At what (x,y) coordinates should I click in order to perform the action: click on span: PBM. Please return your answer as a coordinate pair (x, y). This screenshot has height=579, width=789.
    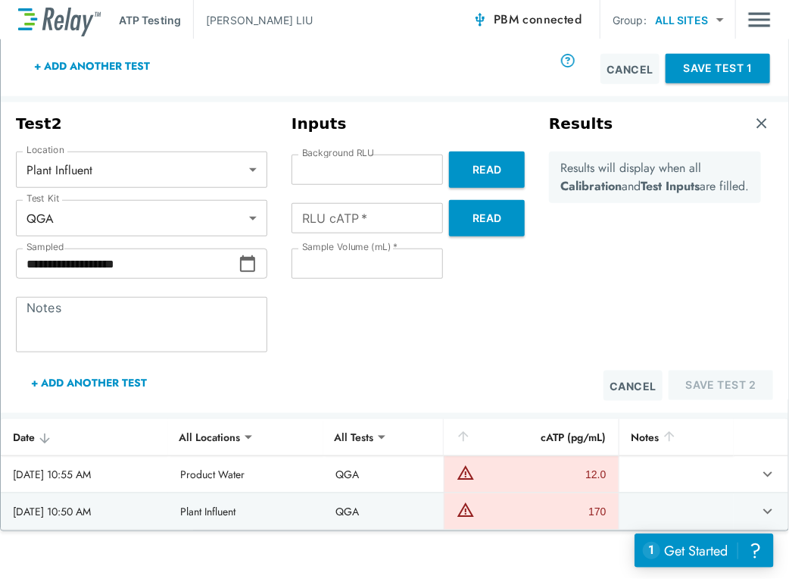
    Looking at the image, I should click on (538, 20).